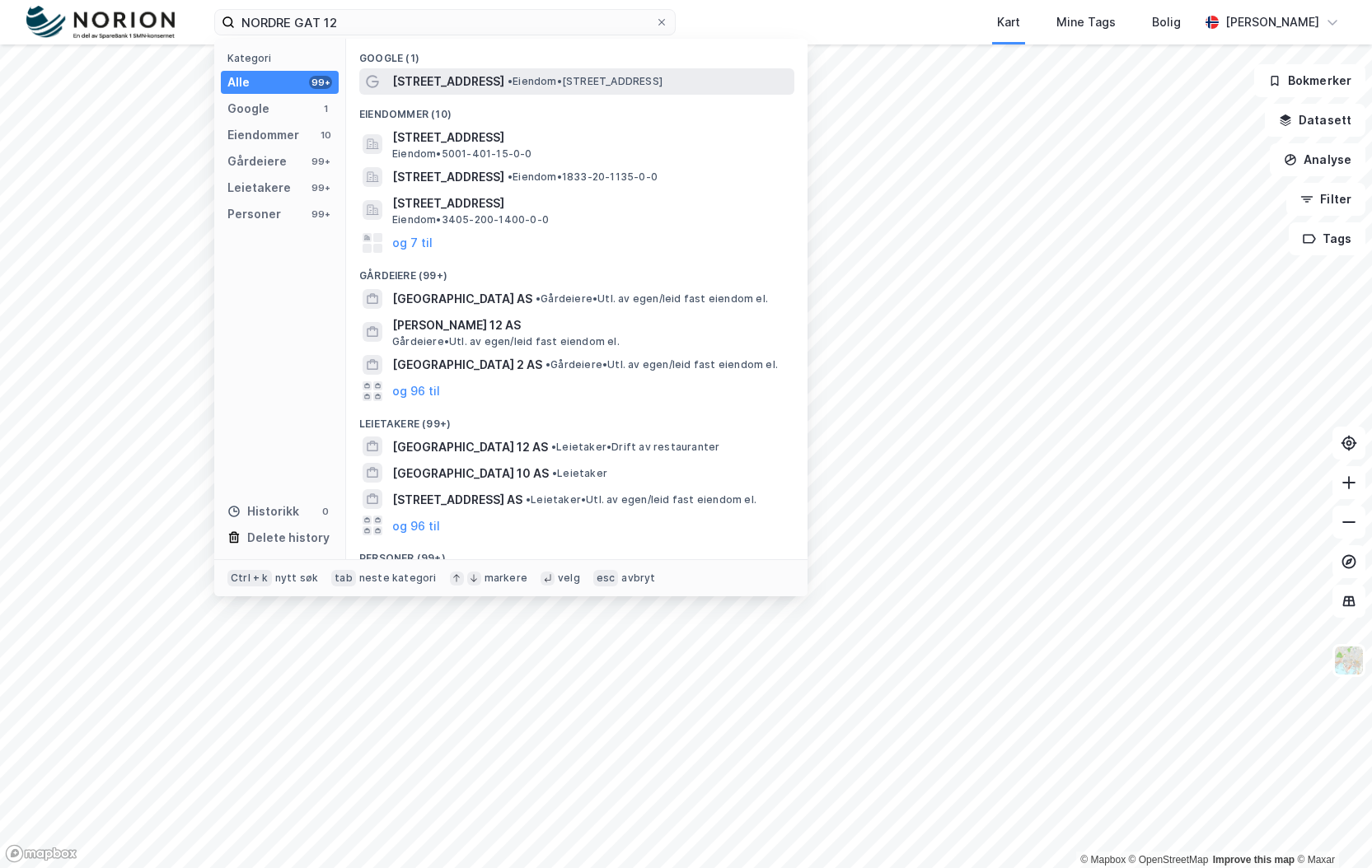 This screenshot has height=868, width=1372. What do you see at coordinates (263, 511) in the screenshot?
I see `div: Historikk` at bounding box center [263, 511].